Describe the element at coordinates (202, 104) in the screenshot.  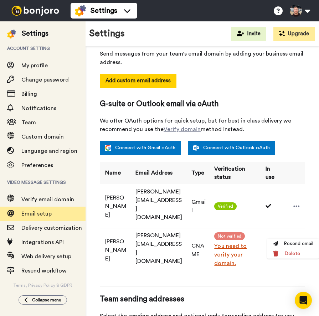
I see `span: G-suite or Outlook email via oAuth` at that location.